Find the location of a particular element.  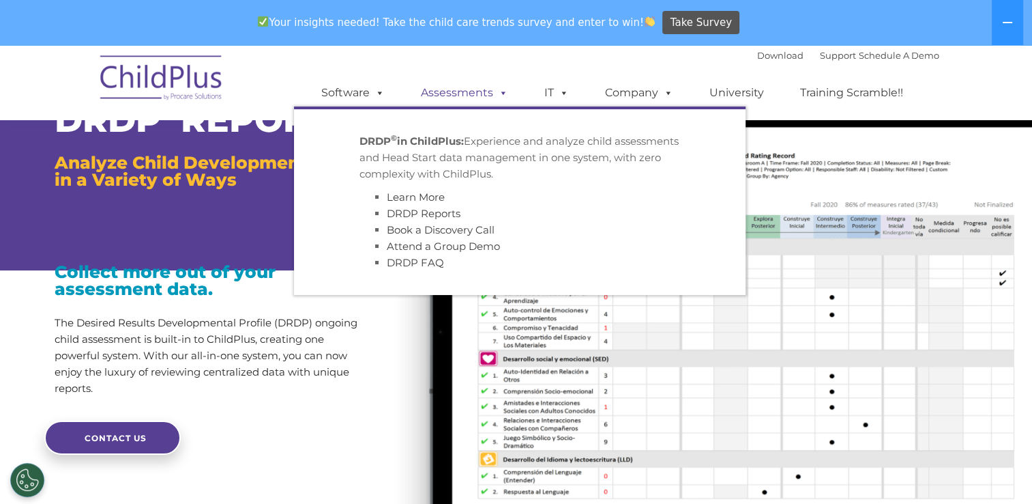

a: Download is located at coordinates (781, 55).